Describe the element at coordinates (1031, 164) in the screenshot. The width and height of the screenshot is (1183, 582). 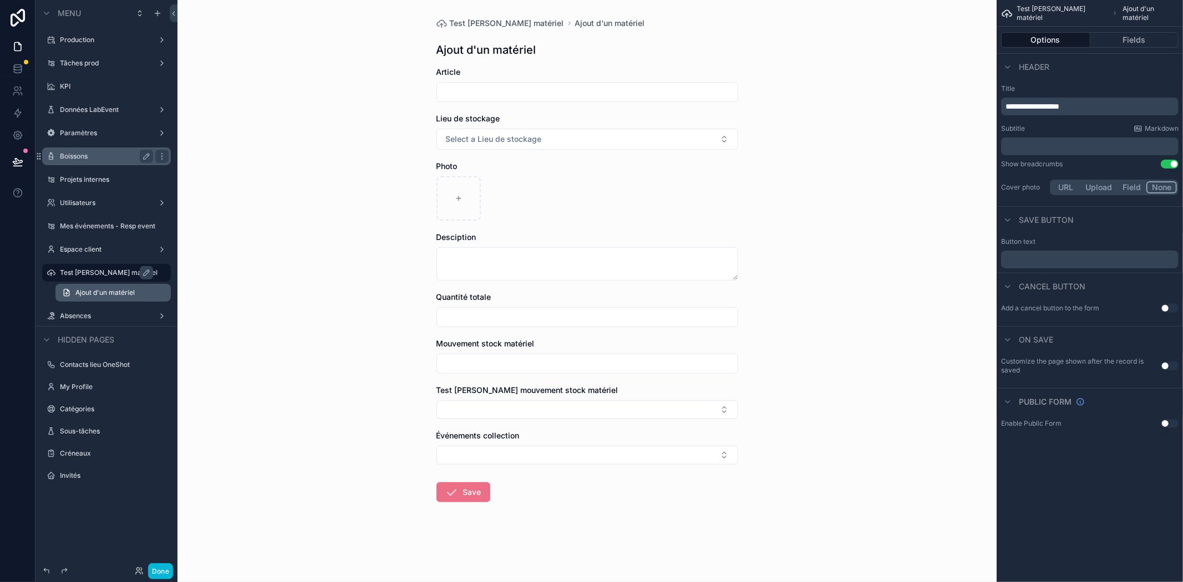
I see `div: Show breadcrumbs` at that location.